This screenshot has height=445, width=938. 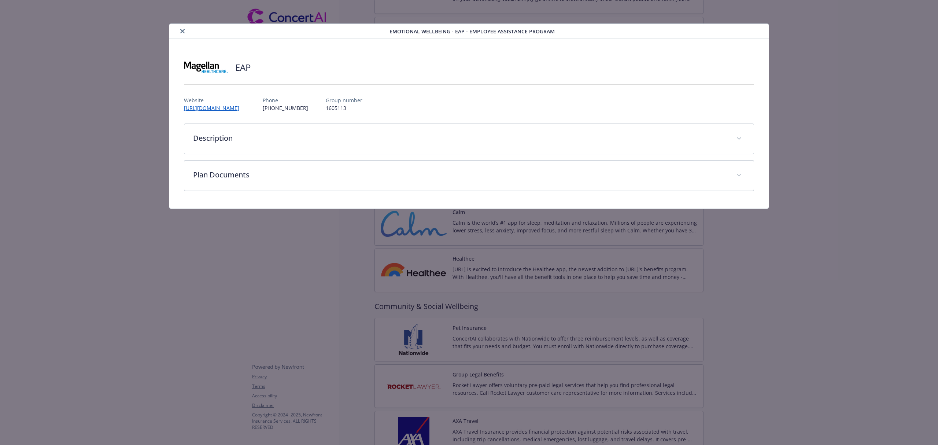 I want to click on p: Plan Documents, so click(x=460, y=175).